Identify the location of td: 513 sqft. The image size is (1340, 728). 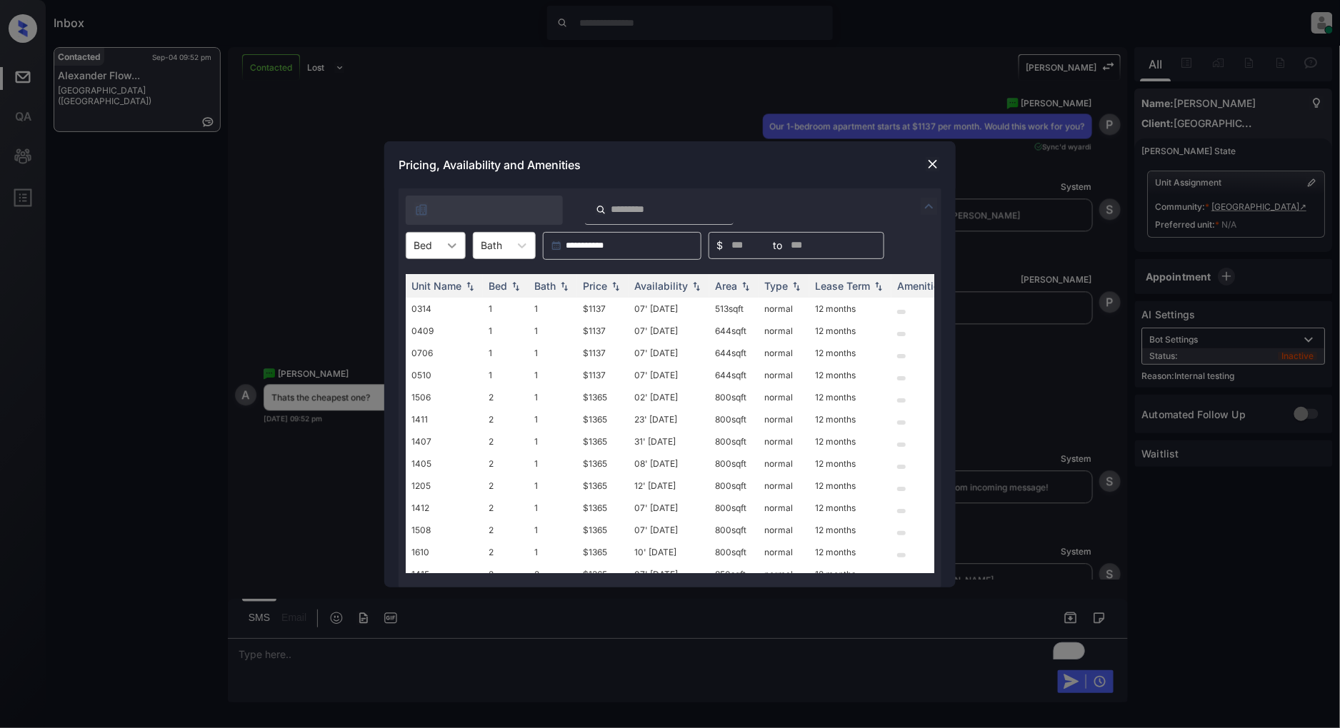
(733, 309).